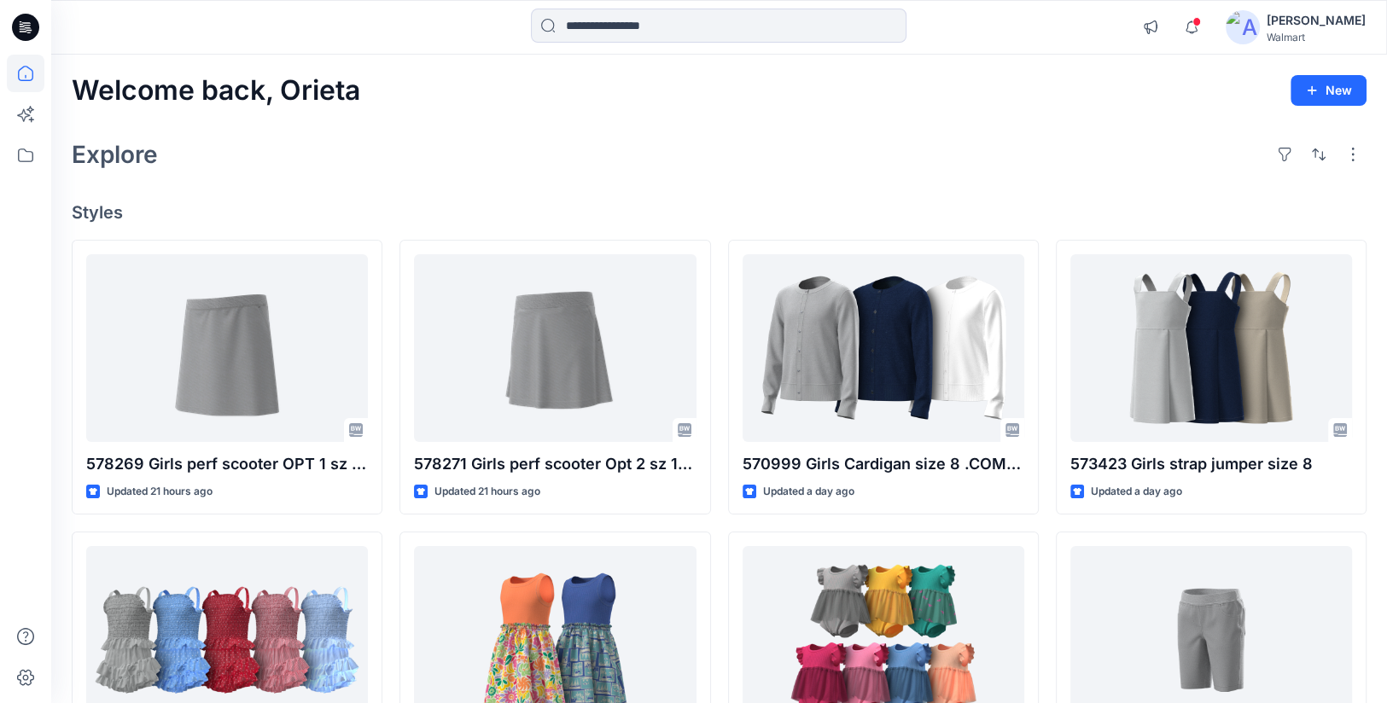  What do you see at coordinates (555, 464) in the screenshot?
I see `p: 578271 Girls perf scooter Opt 2 sz 12P` at bounding box center [555, 464].